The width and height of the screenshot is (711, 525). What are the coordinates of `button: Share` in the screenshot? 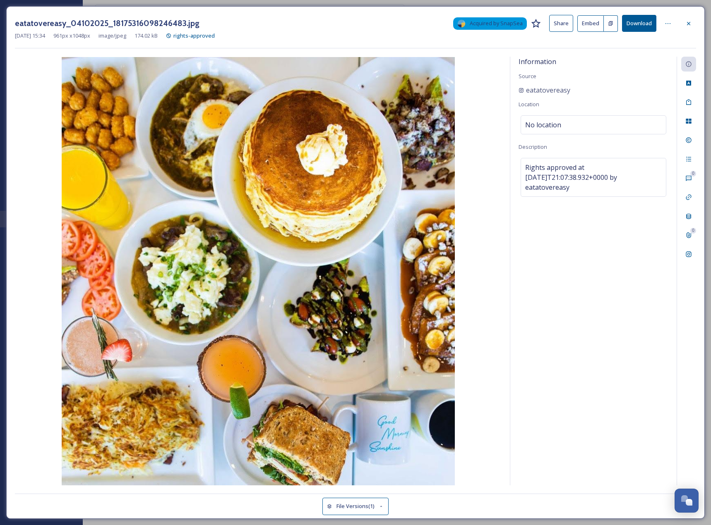 It's located at (561, 23).